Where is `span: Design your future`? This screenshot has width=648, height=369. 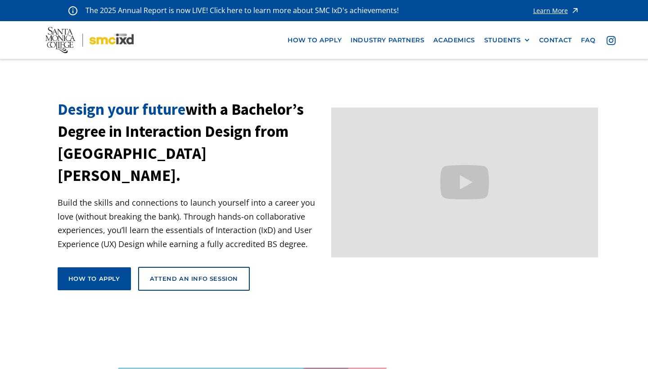 span: Design your future is located at coordinates (121, 109).